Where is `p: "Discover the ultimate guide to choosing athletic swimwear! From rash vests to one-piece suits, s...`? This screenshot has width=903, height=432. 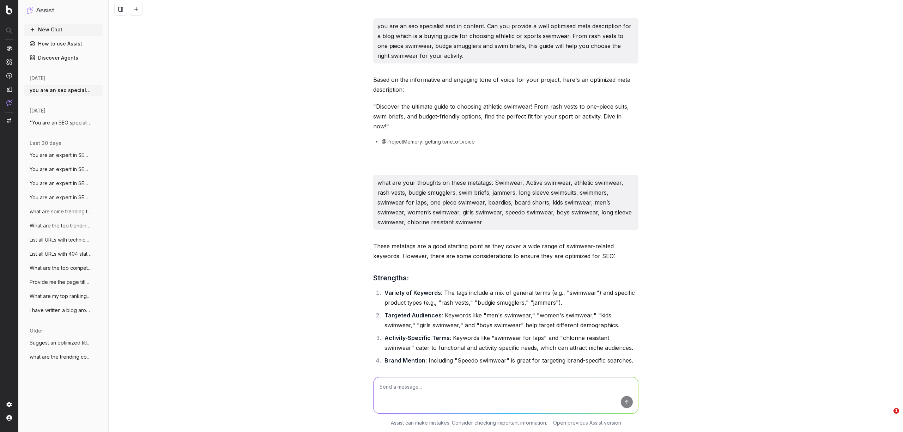 p: "Discover the ultimate guide to choosing athletic swimwear! From rash vests to one-piece suits, s... is located at coordinates (506, 116).